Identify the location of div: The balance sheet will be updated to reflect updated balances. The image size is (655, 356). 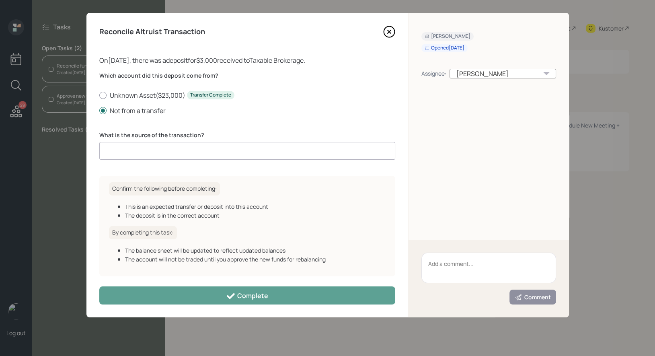
(255, 250).